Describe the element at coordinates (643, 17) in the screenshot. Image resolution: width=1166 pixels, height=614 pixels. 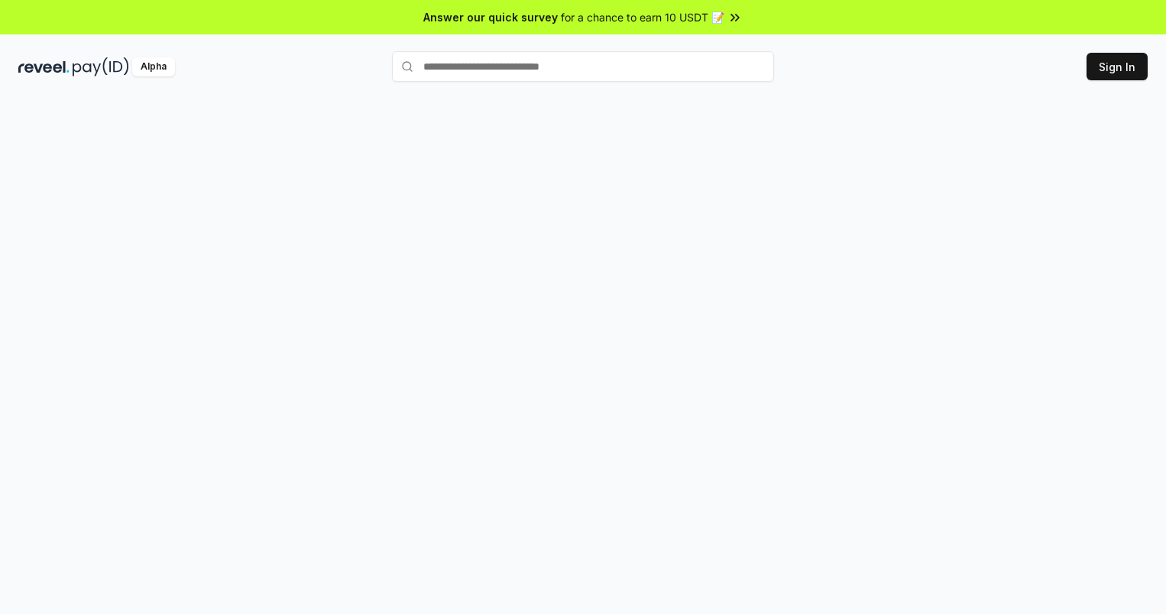
I see `span: for a chance to earn 10 USDT 📝` at that location.